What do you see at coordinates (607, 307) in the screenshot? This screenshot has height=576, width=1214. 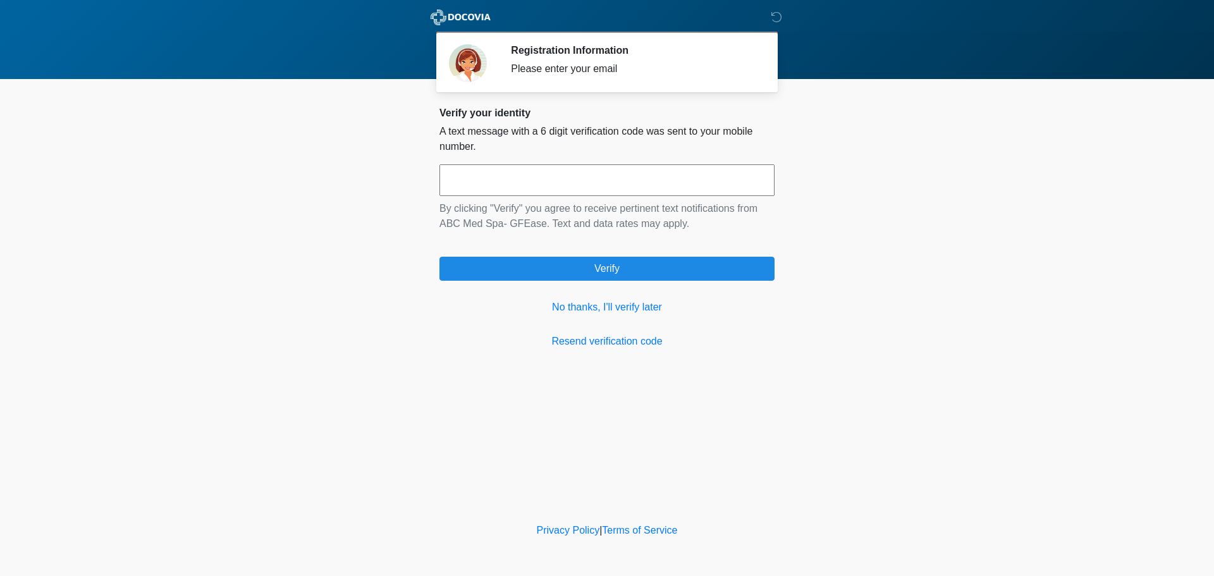 I see `a: No thanks, I'll verify later` at bounding box center [607, 307].